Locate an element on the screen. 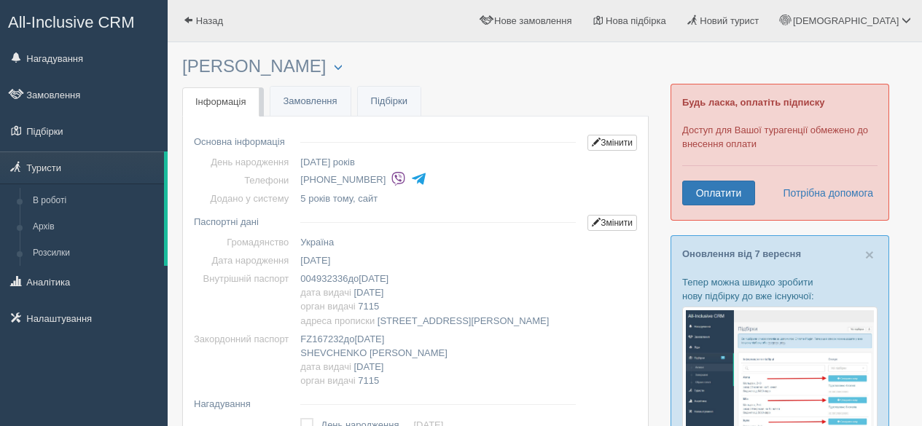 This screenshot has width=922, height=426. span: Інформація is located at coordinates (221, 101).